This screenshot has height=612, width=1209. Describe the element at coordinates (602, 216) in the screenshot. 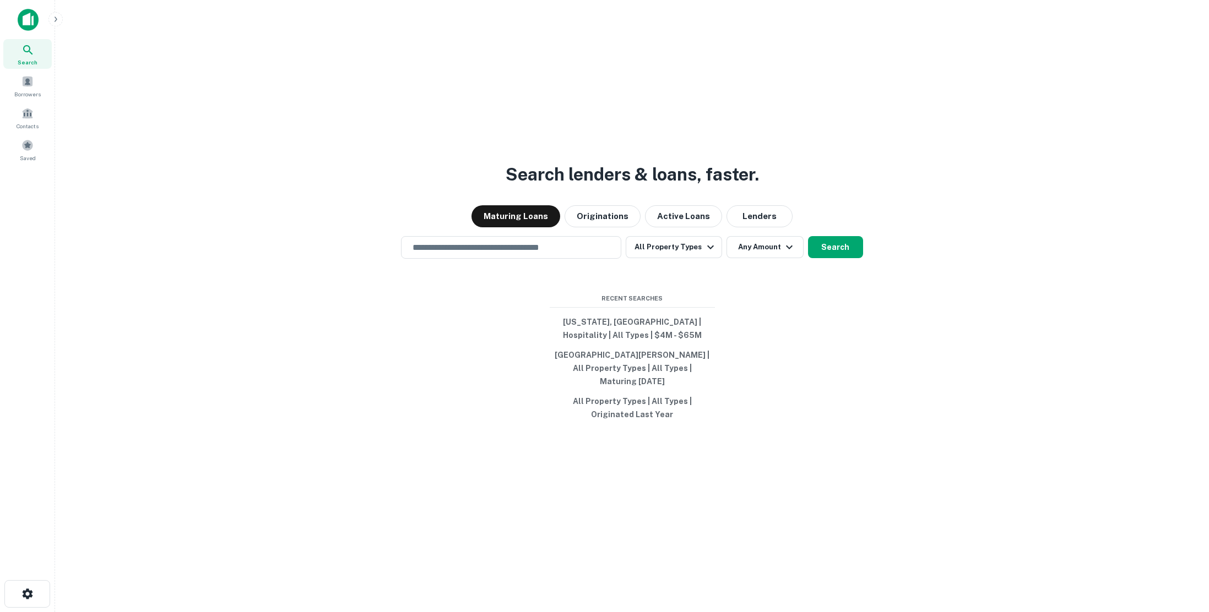

I see `button: Originations` at that location.